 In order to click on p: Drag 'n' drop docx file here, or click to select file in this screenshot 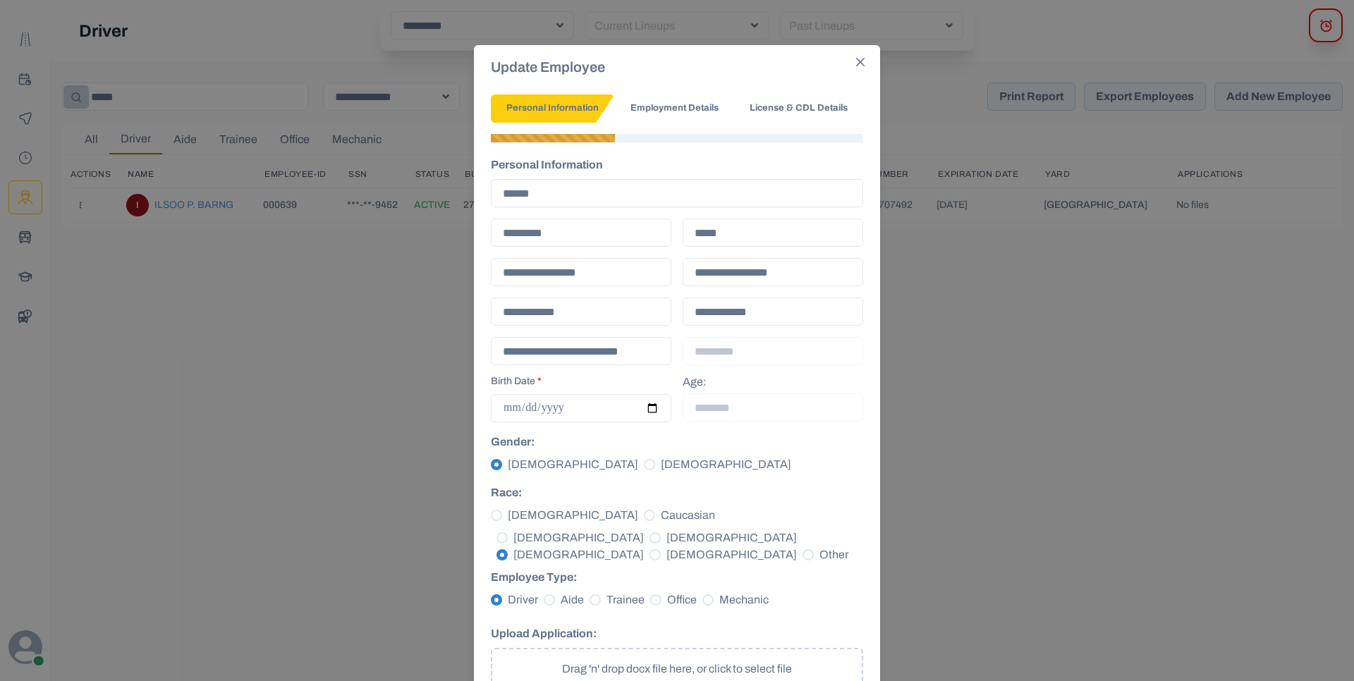, I will do `click(677, 669)`.